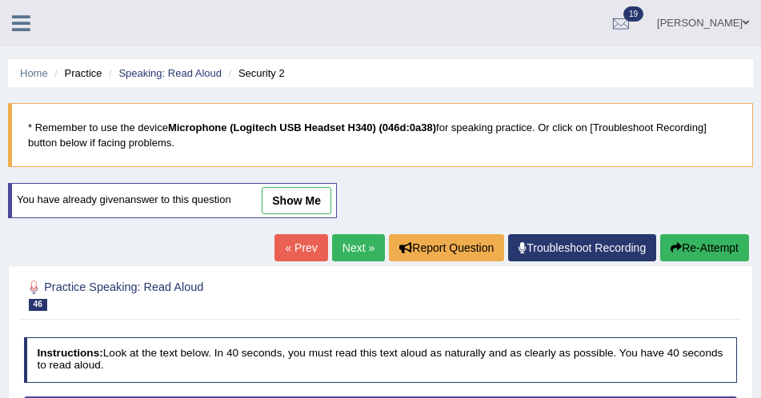 This screenshot has height=398, width=761. Describe the element at coordinates (301, 248) in the screenshot. I see `a: « Prev` at that location.